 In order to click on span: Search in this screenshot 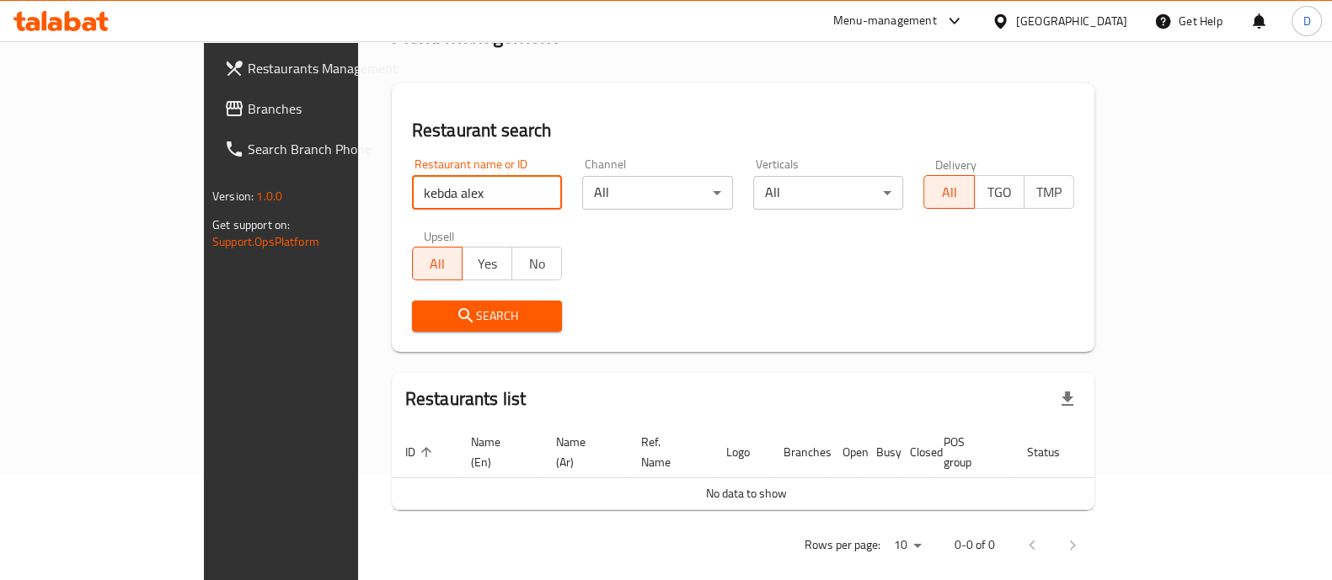, I will do `click(487, 316)`.